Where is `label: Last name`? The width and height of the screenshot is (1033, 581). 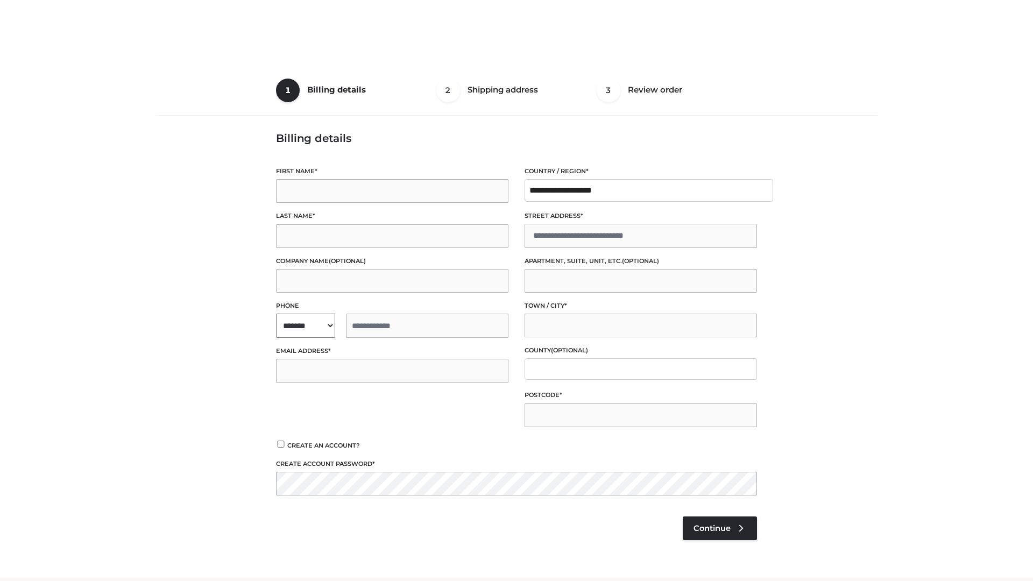
label: Last name is located at coordinates (392, 216).